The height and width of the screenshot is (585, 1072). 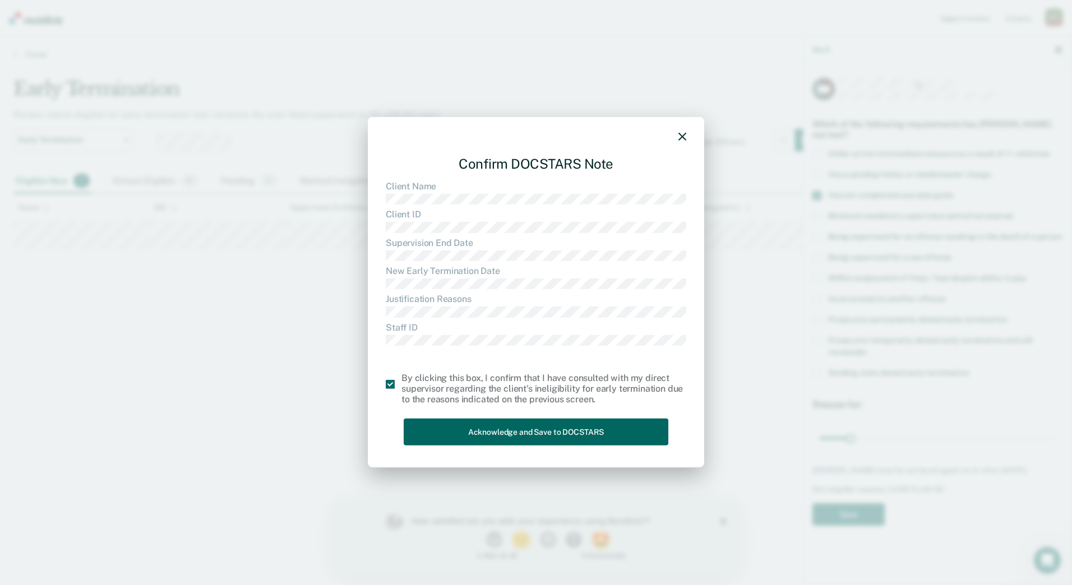 I want to click on img: Profile image for Kim, so click(x=58, y=20).